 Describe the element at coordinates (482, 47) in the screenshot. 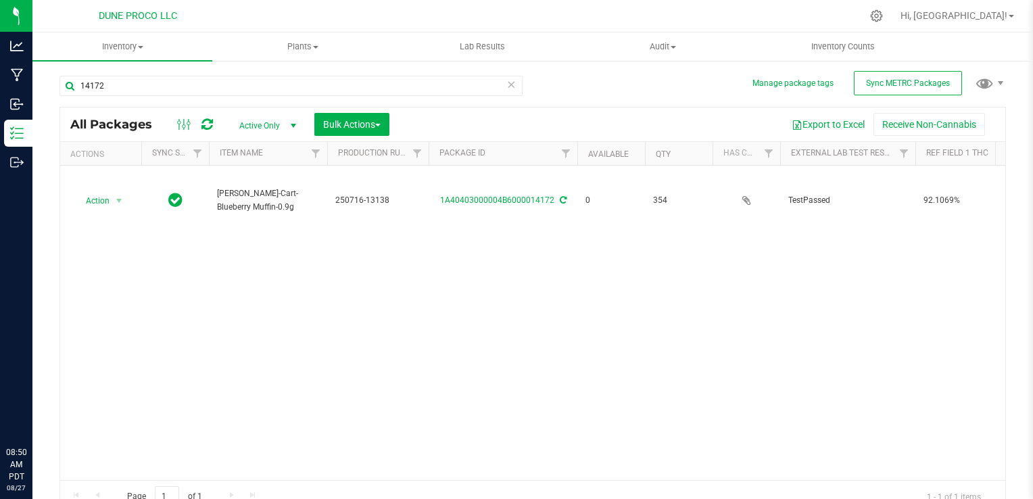

I see `span: Lab Results` at that location.